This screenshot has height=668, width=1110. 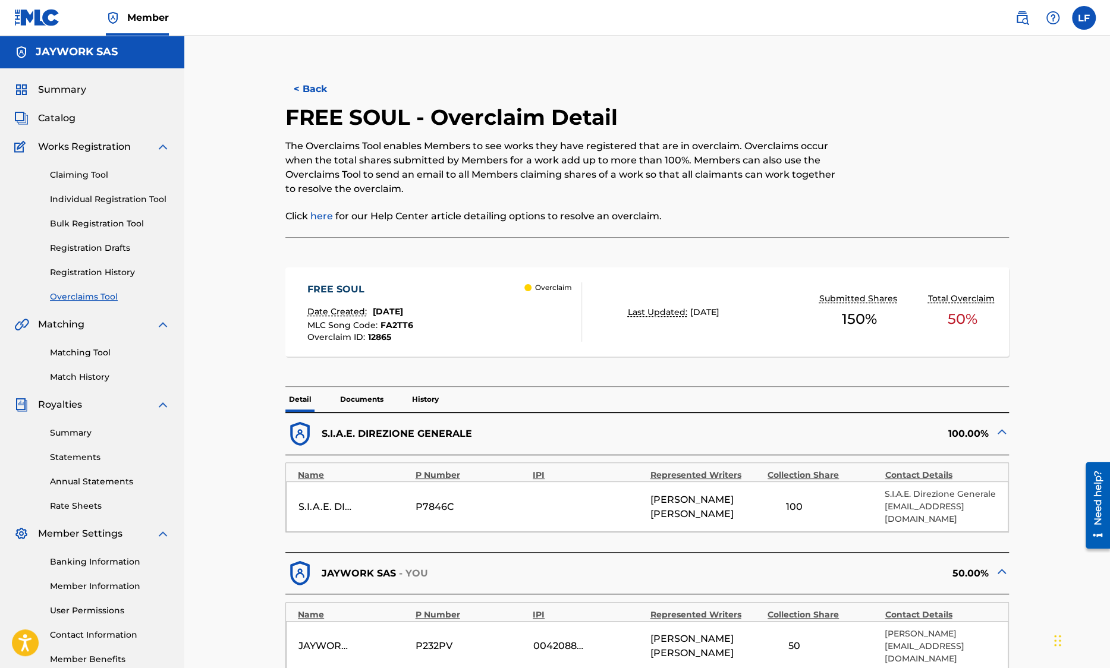 What do you see at coordinates (659, 312) in the screenshot?
I see `p: Last Updated:` at bounding box center [659, 312].